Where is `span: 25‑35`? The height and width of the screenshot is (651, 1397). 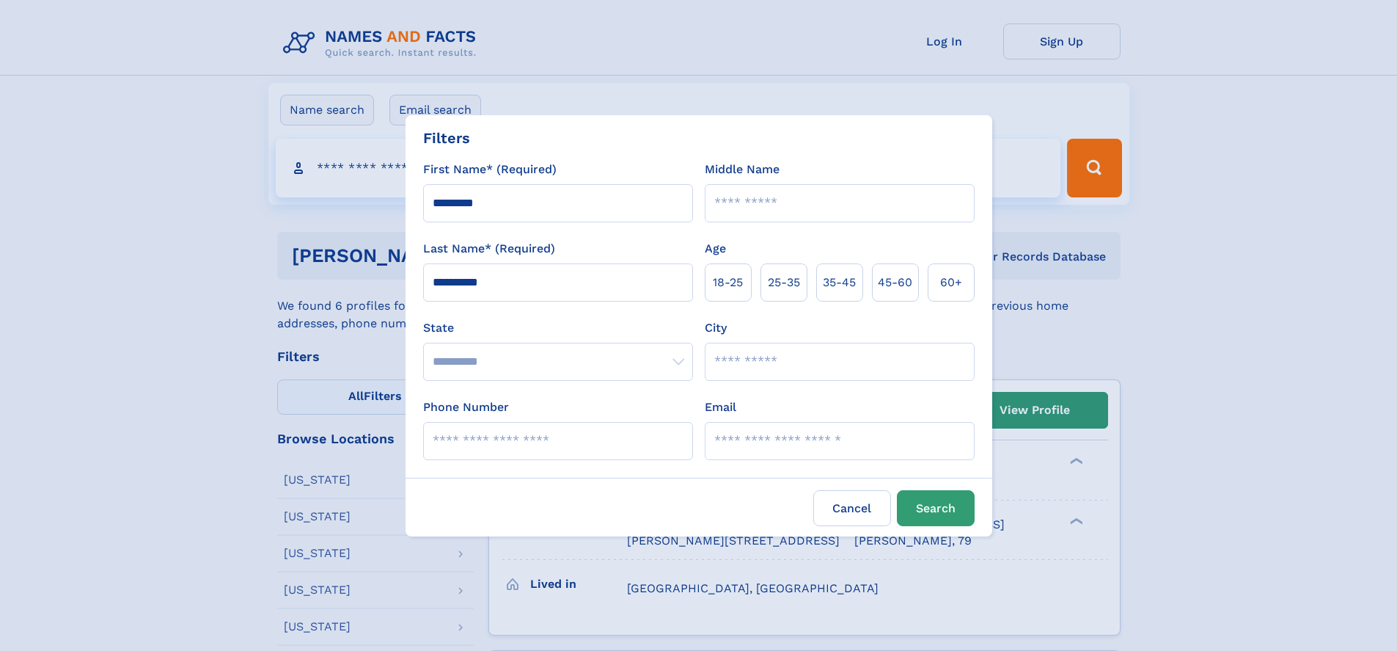 span: 25‑35 is located at coordinates (784, 282).